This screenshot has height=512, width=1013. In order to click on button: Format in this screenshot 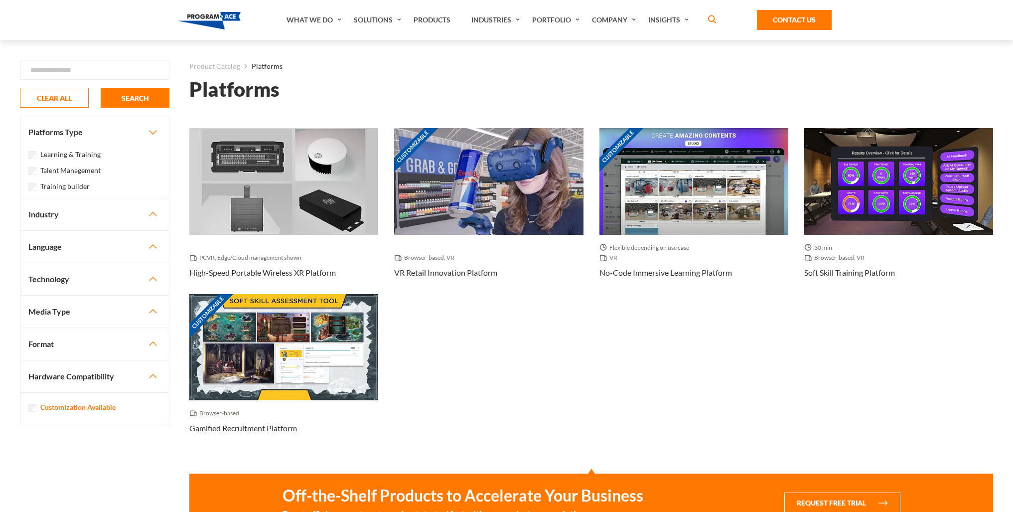, I will do `click(95, 344)`.